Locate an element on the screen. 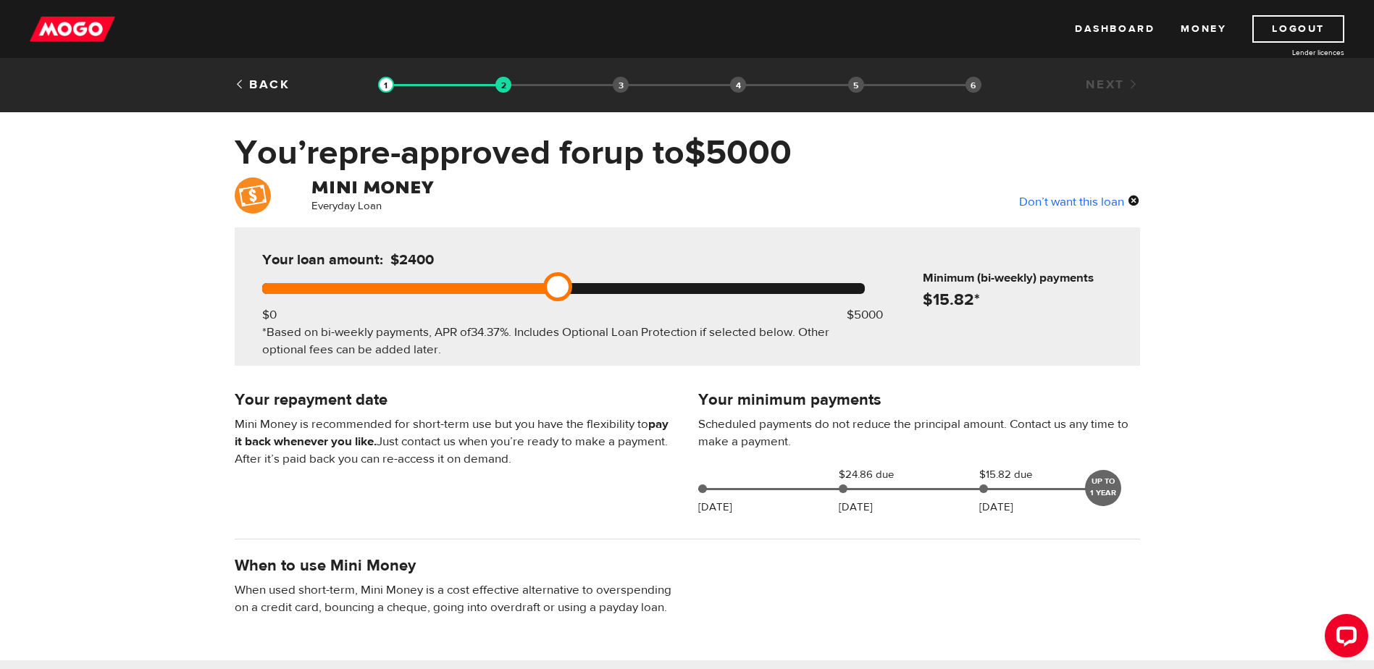 The image size is (1374, 669). span: 15.82 is located at coordinates (953, 299).